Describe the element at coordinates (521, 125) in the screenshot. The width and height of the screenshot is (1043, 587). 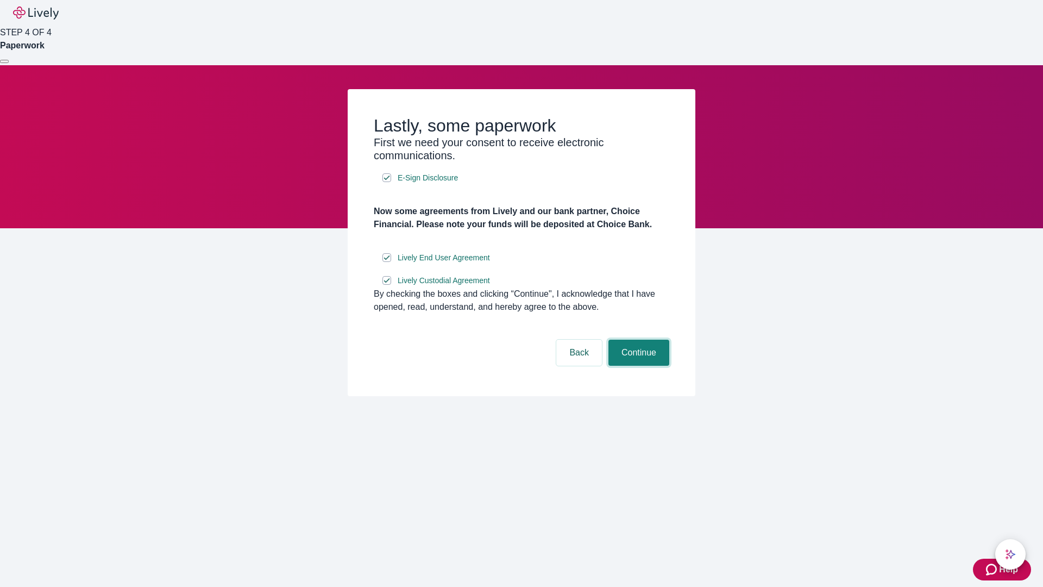
I see `h2: Lastly, some paperwork` at that location.